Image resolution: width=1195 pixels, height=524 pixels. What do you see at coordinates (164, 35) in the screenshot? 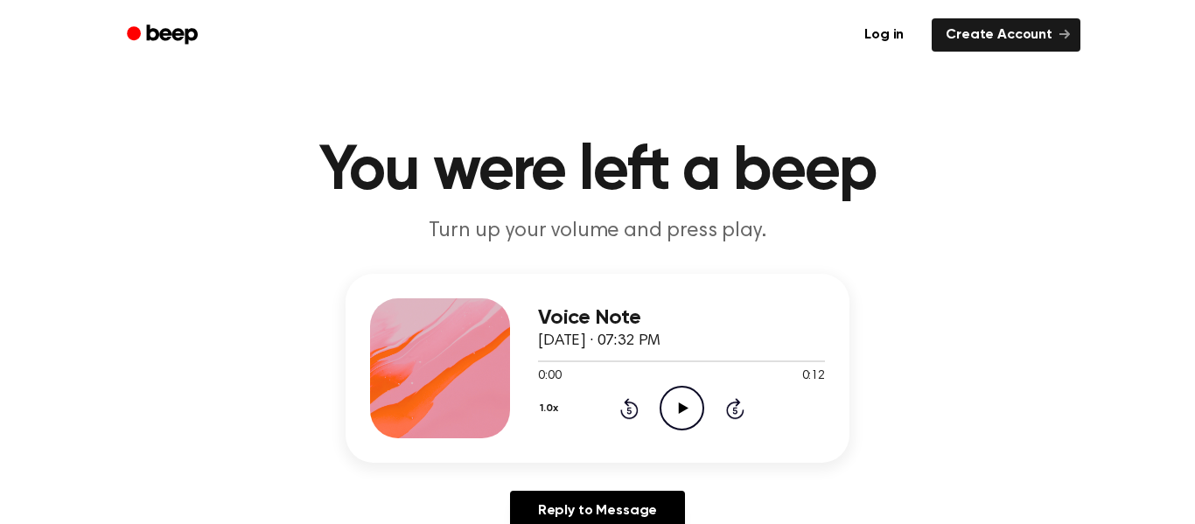
I see `a: Beep` at bounding box center [164, 35].